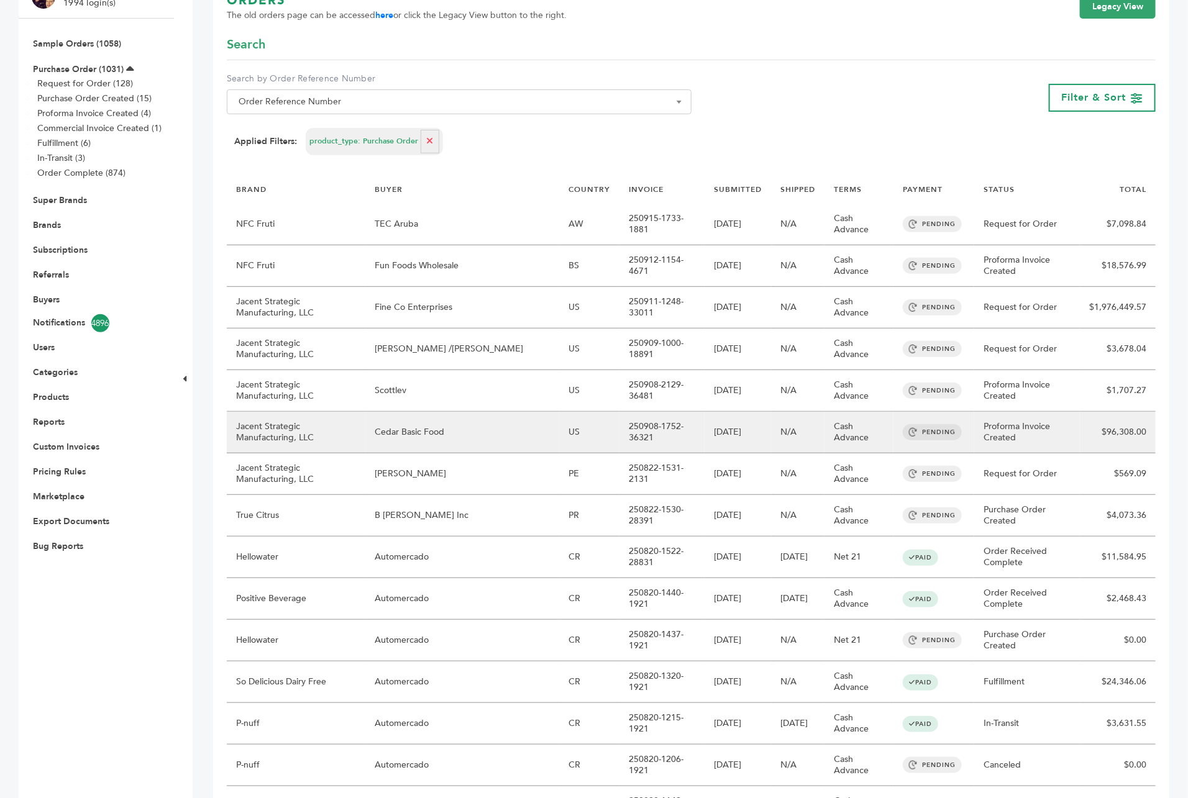 This screenshot has height=798, width=1188. Describe the element at coordinates (296, 640) in the screenshot. I see `td: Hellowater` at that location.